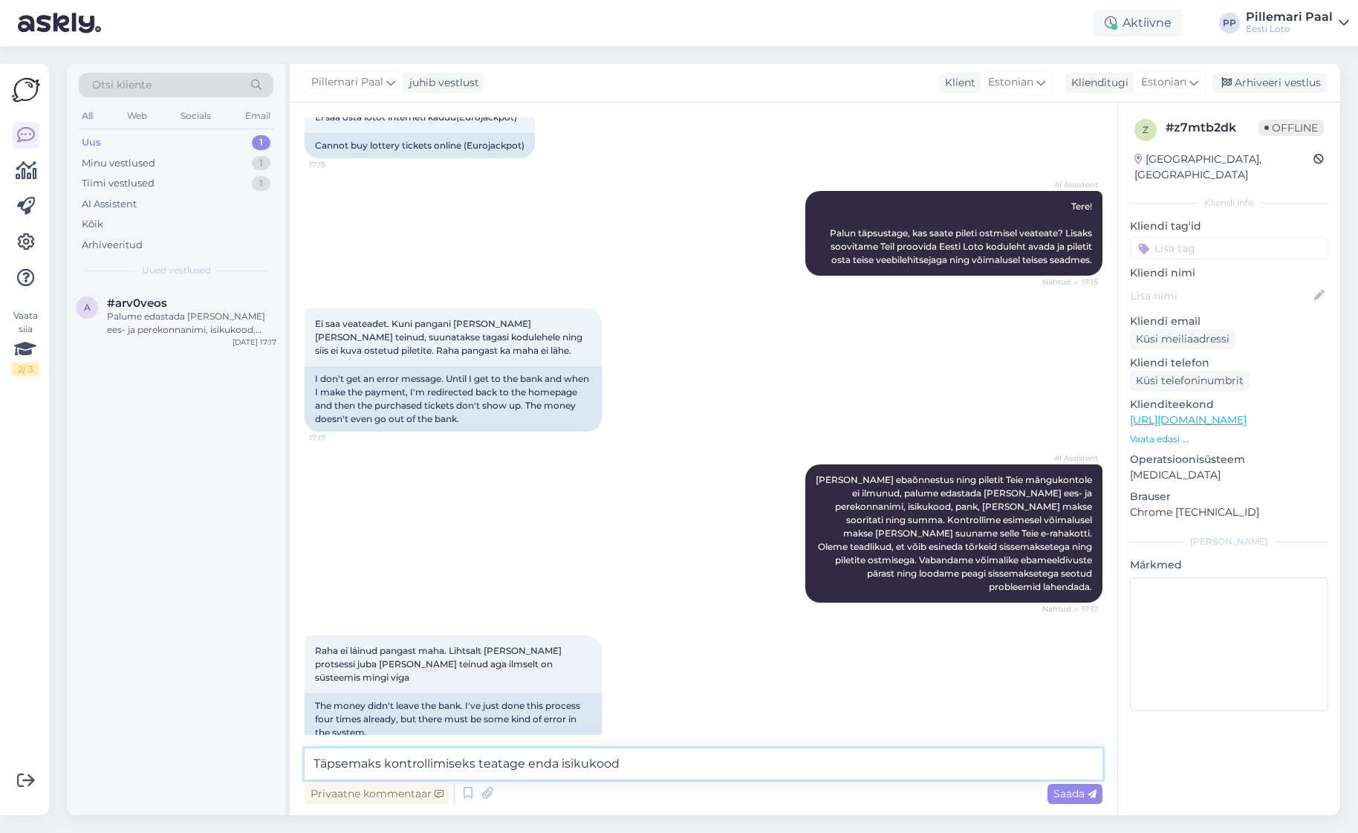 Image resolution: width=1358 pixels, height=833 pixels. What do you see at coordinates (25, 342) in the screenshot?
I see `div: Vaata siia` at bounding box center [25, 342].